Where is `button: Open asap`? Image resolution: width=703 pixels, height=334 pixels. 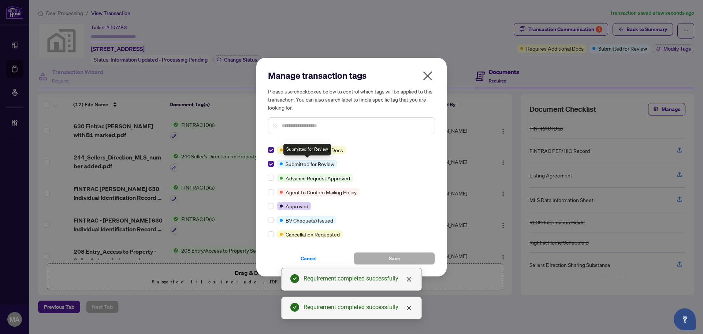
button: Open asap is located at coordinates (685, 319).